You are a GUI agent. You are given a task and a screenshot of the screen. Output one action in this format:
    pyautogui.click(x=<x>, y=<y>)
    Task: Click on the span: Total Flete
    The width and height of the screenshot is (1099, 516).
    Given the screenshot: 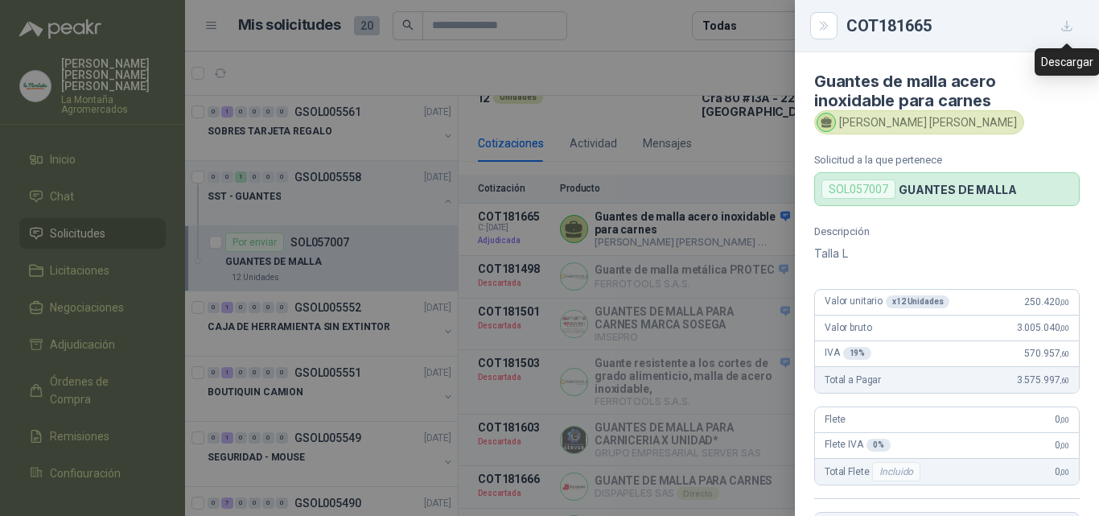 What is the action you would take?
    pyautogui.click(x=874, y=471)
    